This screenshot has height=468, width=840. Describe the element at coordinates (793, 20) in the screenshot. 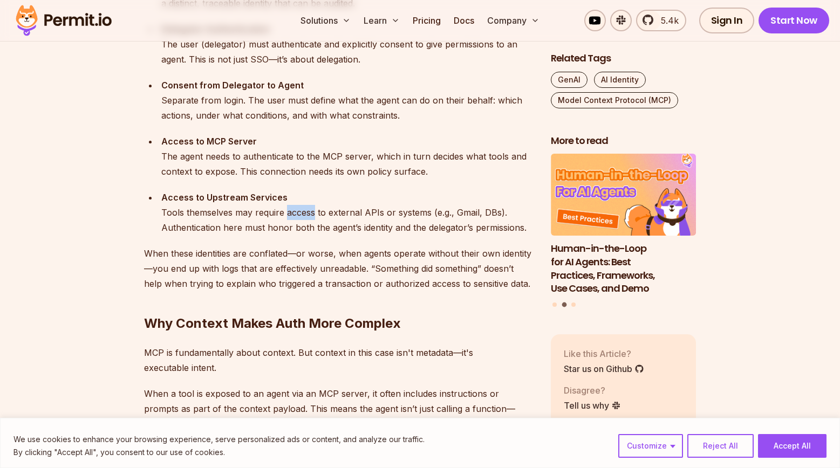

I see `a: Start Now` at that location.